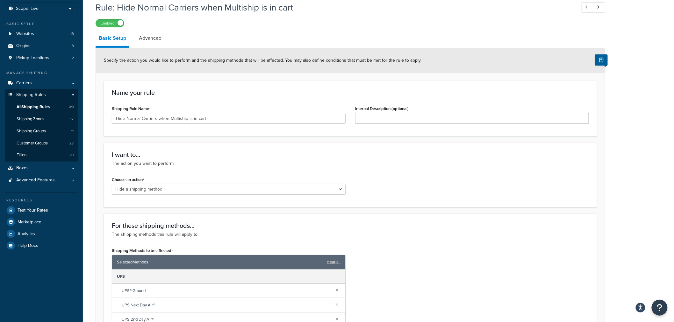  I want to click on span: All Shipping Rules, so click(33, 107).